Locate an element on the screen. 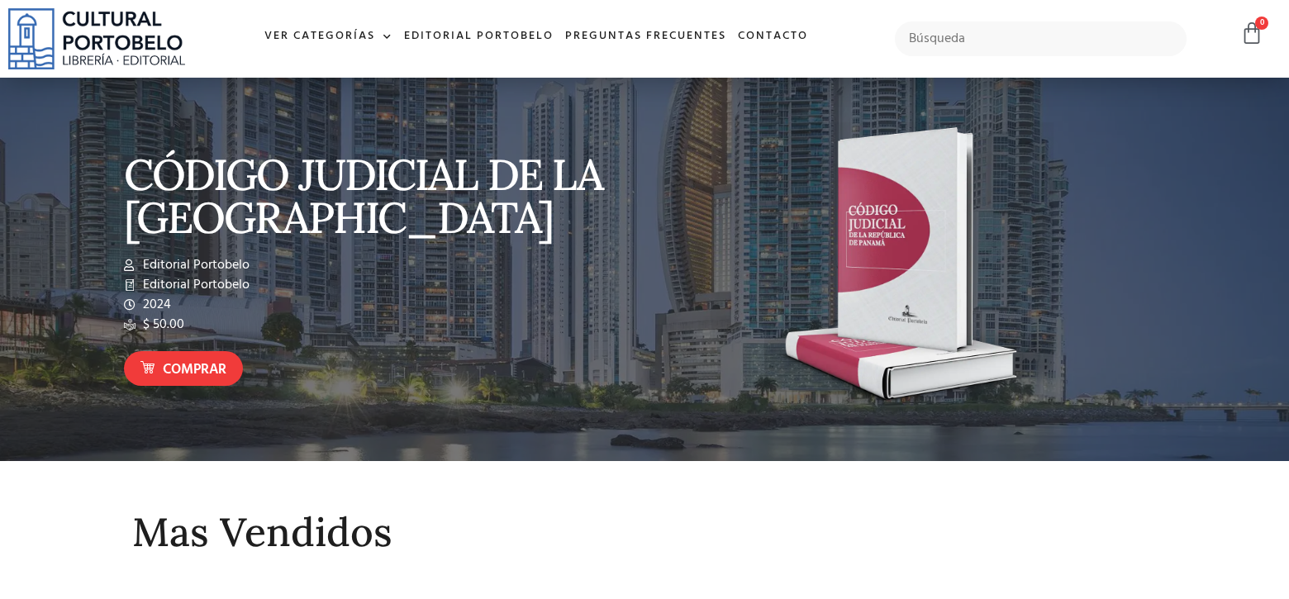 Image resolution: width=1289 pixels, height=599 pixels. span: 2024 is located at coordinates (155, 305).